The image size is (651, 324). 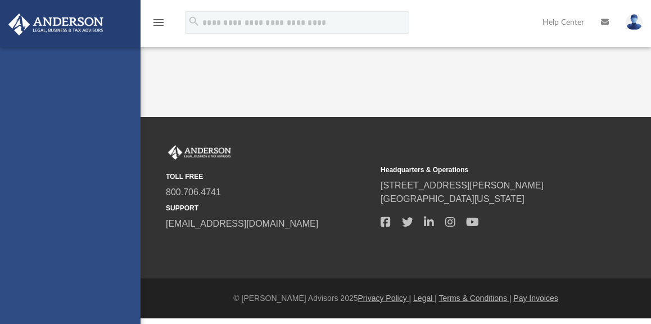 What do you see at coordinates (159, 25) in the screenshot?
I see `a: menu` at bounding box center [159, 25].